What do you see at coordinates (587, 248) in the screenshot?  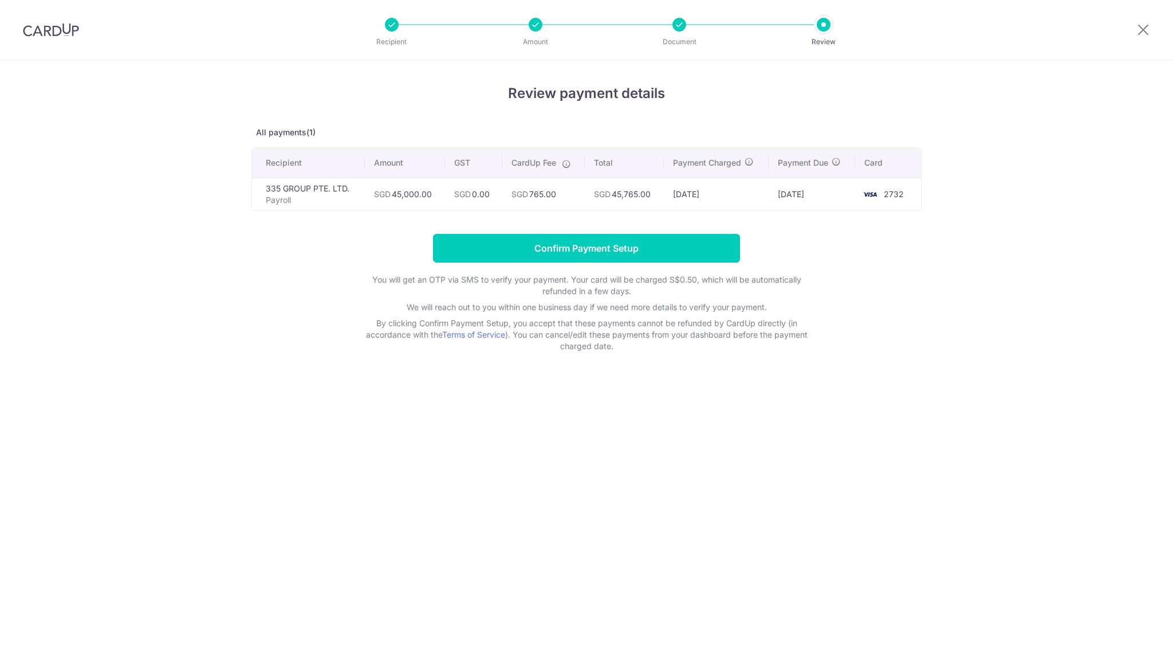 I see `input: Confirm Payment Setup` at bounding box center [587, 248].